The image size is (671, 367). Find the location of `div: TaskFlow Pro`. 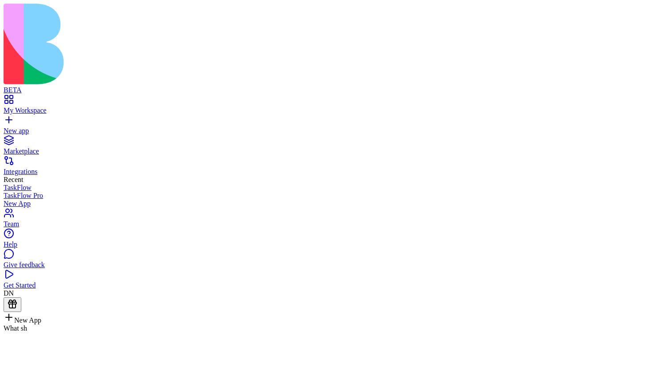

div: TaskFlow Pro is located at coordinates (336, 196).